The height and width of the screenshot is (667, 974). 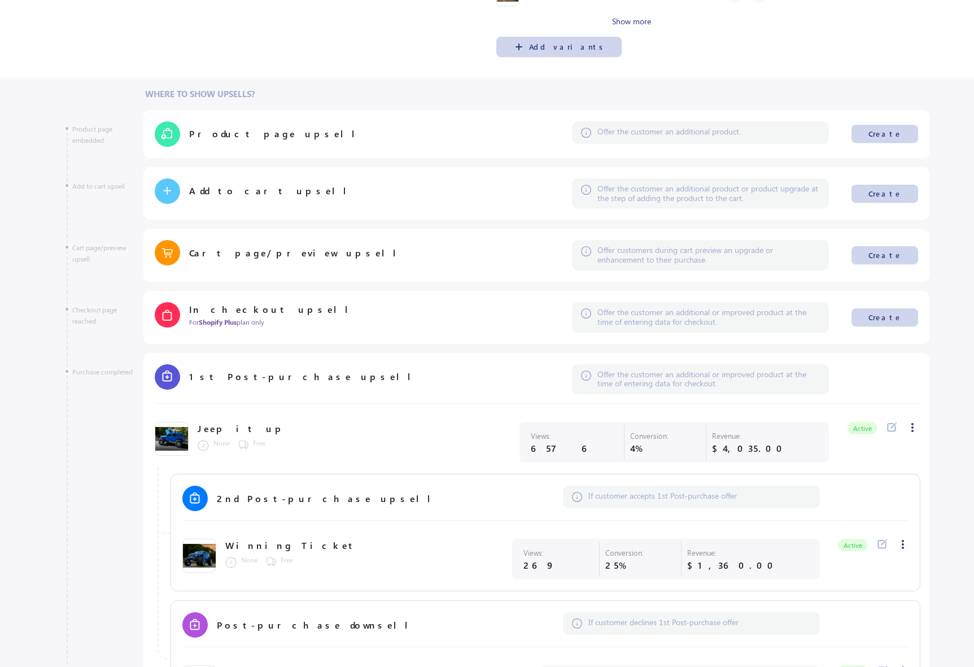 I want to click on span: Show more, so click(x=631, y=21).